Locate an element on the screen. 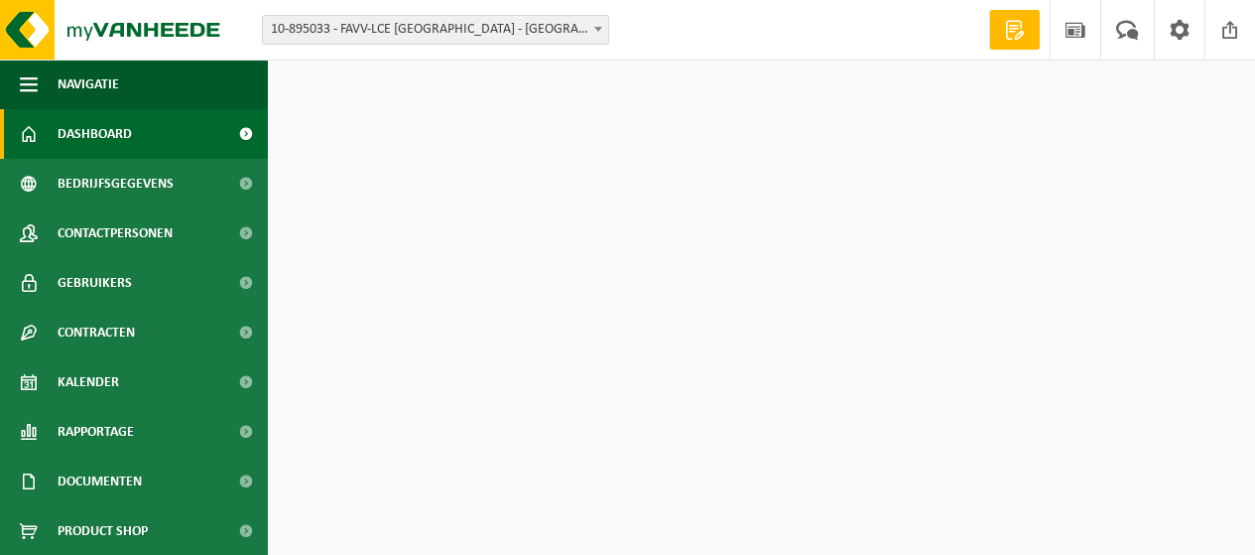 Image resolution: width=1255 pixels, height=555 pixels. span: Contactpersonen is located at coordinates (115, 233).